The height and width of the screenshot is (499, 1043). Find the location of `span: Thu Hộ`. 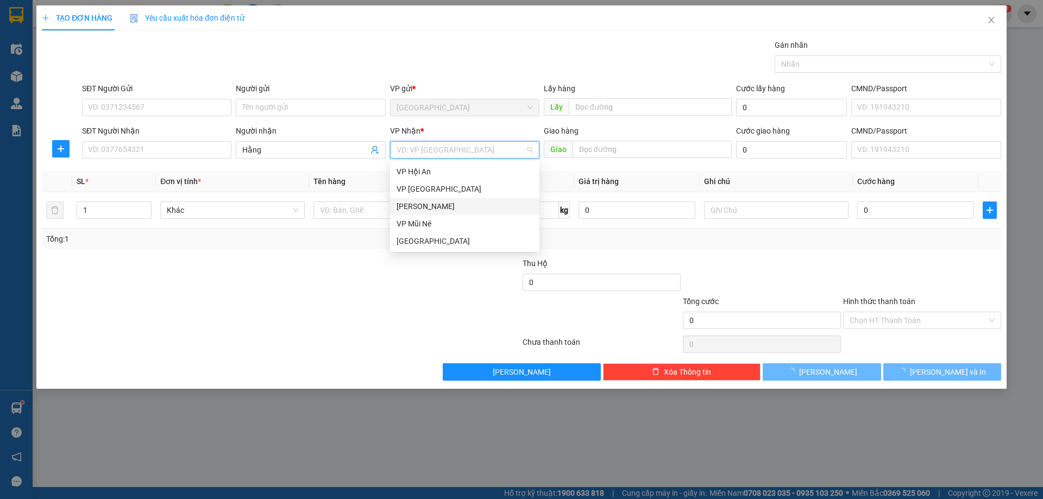

span: Thu Hộ is located at coordinates (535, 264).